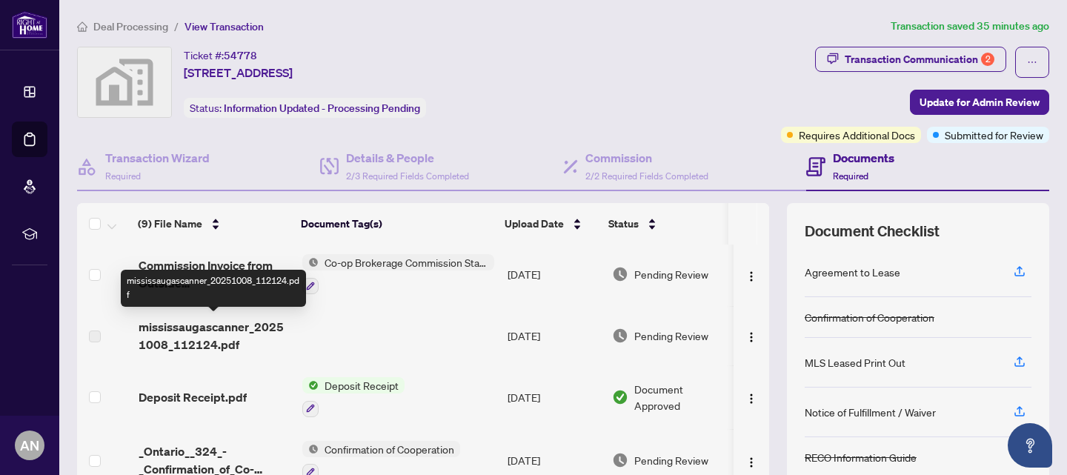 This screenshot has height=475, width=1067. Describe the element at coordinates (224, 27) in the screenshot. I see `span: View Transaction` at that location.